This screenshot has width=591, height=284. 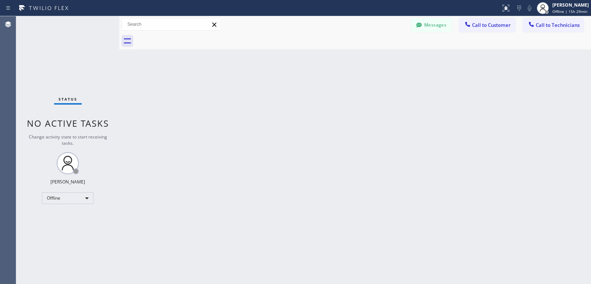 I want to click on button: Messages, so click(x=431, y=25).